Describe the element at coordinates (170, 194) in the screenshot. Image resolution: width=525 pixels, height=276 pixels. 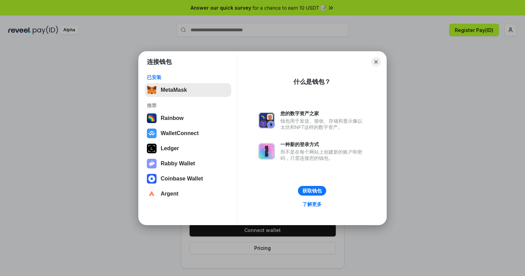
I see `div: Argent` at that location.